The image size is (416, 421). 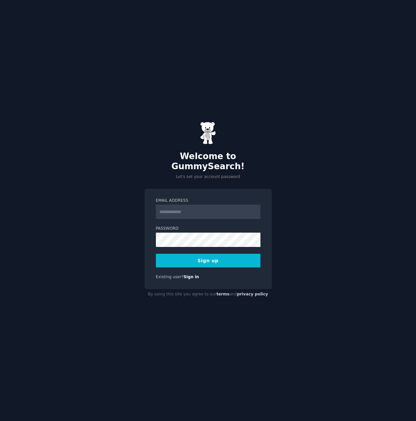 What do you see at coordinates (253, 294) in the screenshot?
I see `a: privacy policy` at bounding box center [253, 294].